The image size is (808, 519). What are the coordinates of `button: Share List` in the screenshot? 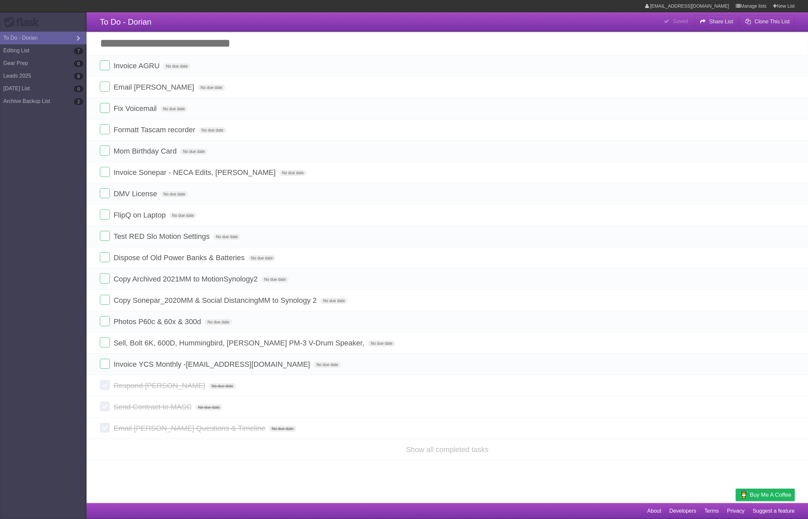 It's located at (716, 22).